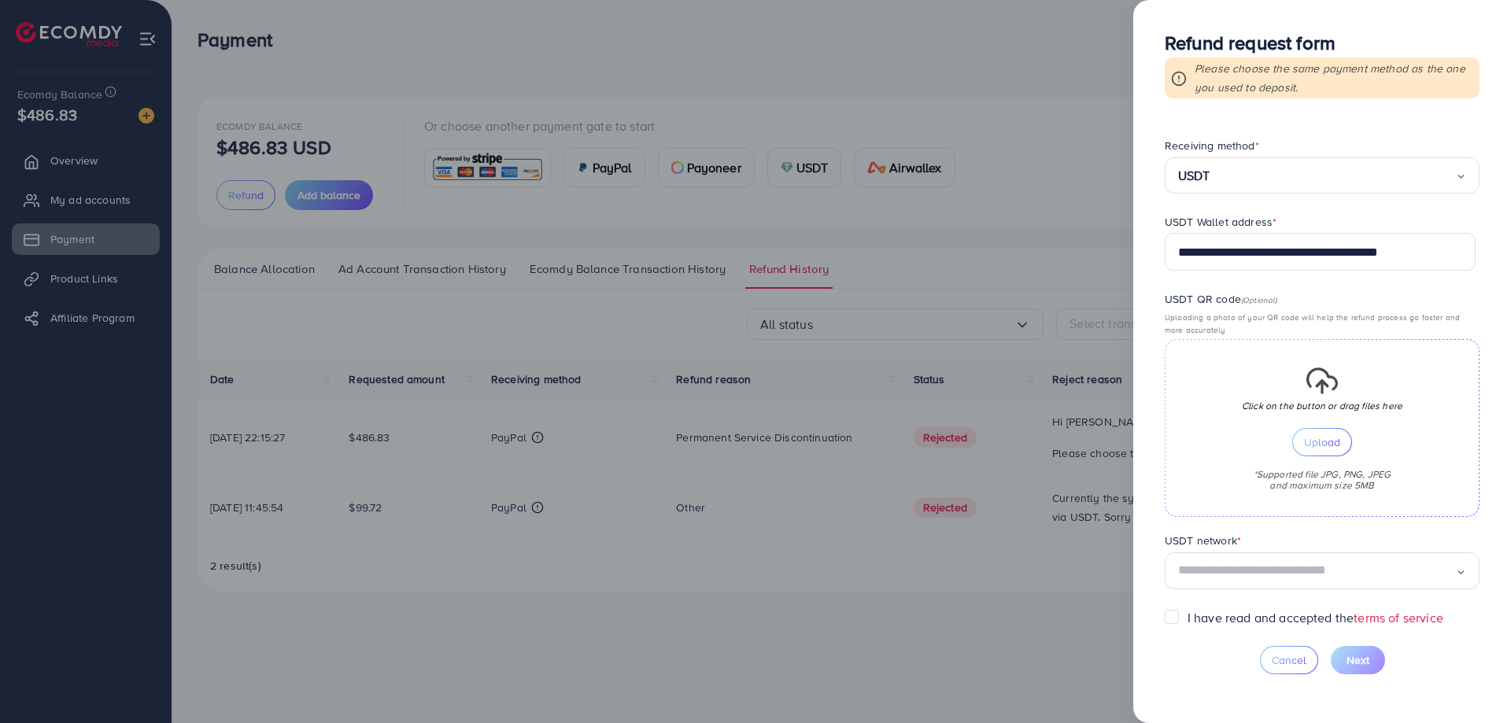 This screenshot has width=1511, height=723. I want to click on p: Click on the button or drag files here, so click(1322, 406).